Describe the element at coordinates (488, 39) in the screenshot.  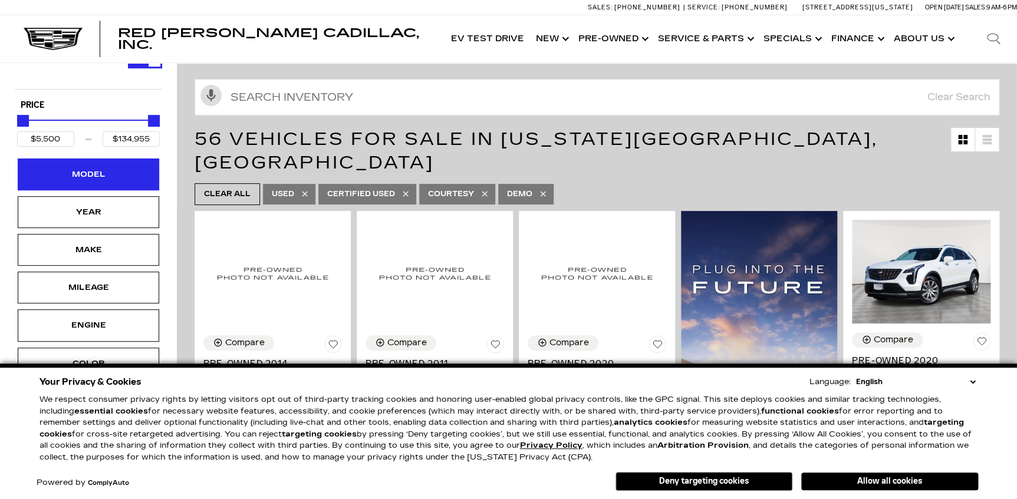
I see `a: EV Test Drive` at that location.